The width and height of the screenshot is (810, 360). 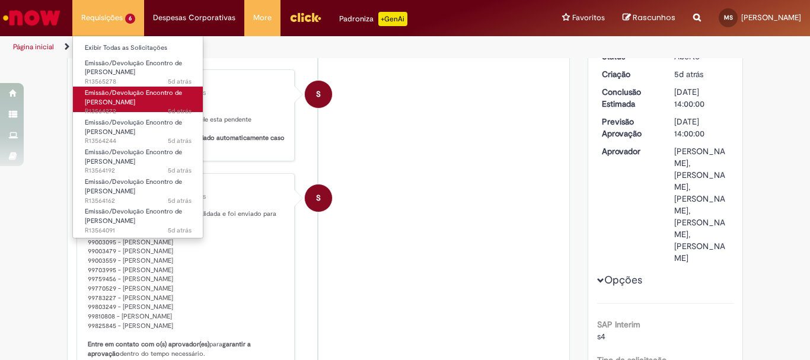 What do you see at coordinates (137, 137) in the screenshot?
I see `ul: Requisições` at bounding box center [137, 137].